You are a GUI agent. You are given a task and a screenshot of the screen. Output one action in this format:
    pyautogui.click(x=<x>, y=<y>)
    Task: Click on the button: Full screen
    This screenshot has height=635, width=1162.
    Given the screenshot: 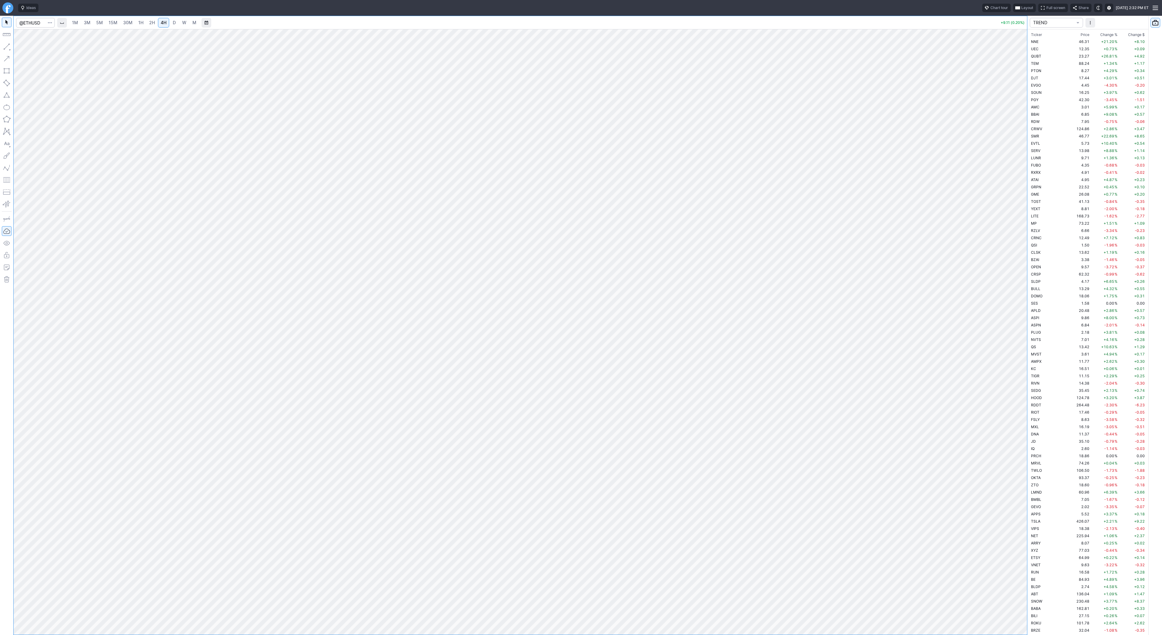 What is the action you would take?
    pyautogui.click(x=1054, y=8)
    